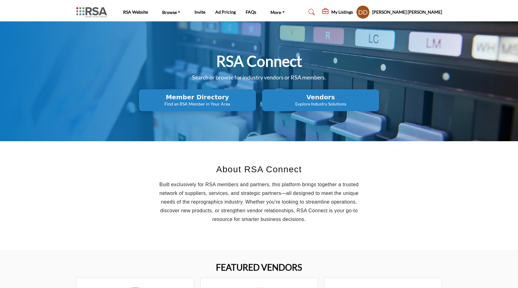 Image resolution: width=518 pixels, height=288 pixels. I want to click on img: Site Logo, so click(93, 12).